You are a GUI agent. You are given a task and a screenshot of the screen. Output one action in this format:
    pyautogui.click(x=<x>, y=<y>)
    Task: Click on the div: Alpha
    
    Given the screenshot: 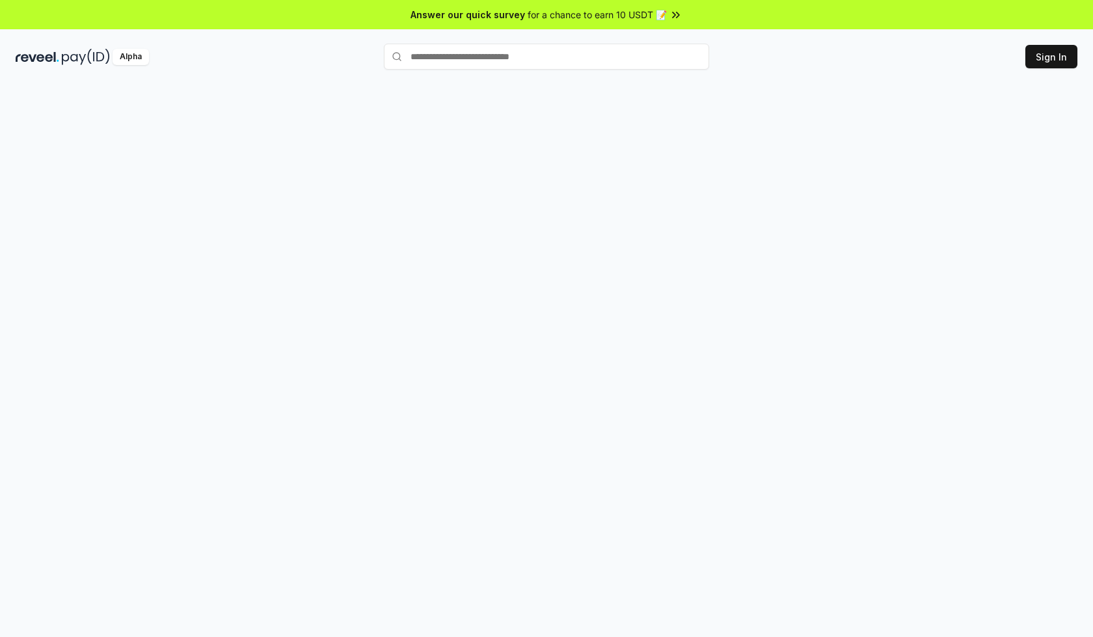 What is the action you would take?
    pyautogui.click(x=131, y=57)
    